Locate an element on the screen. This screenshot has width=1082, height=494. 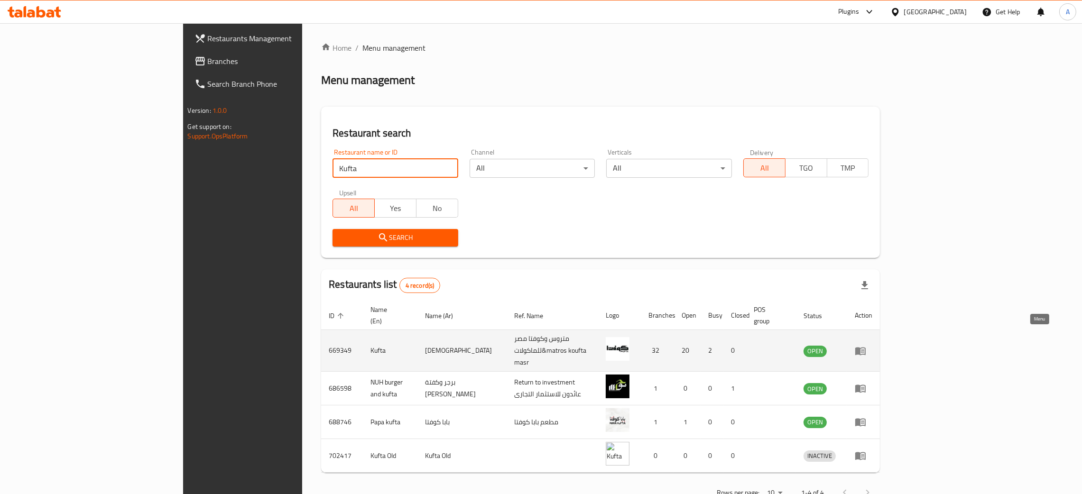
th: Action is located at coordinates (863, 316).